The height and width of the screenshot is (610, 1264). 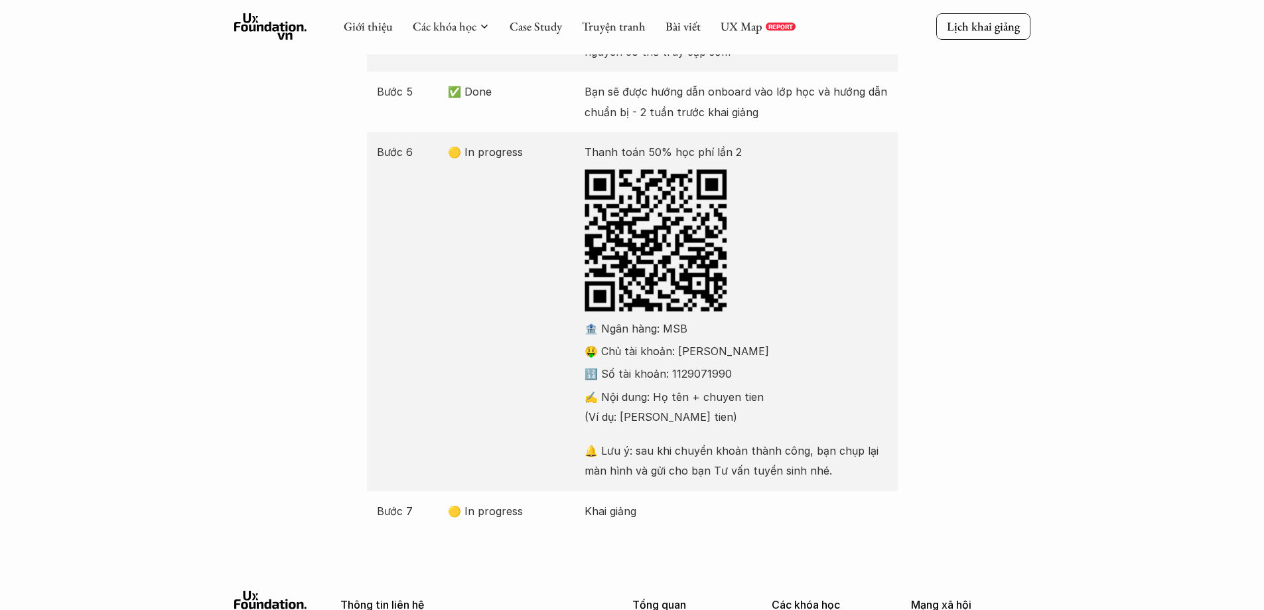 What do you see at coordinates (409, 511) in the screenshot?
I see `p: Bước 7` at bounding box center [409, 511].